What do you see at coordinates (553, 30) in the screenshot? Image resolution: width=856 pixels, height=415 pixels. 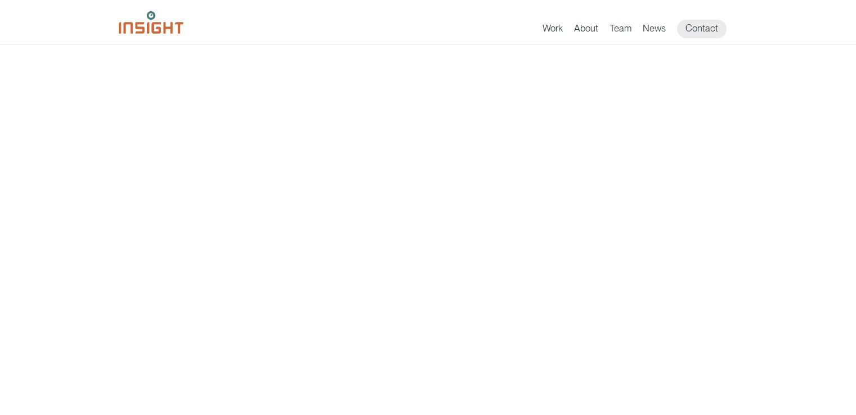 I see `a: Work` at bounding box center [553, 30].